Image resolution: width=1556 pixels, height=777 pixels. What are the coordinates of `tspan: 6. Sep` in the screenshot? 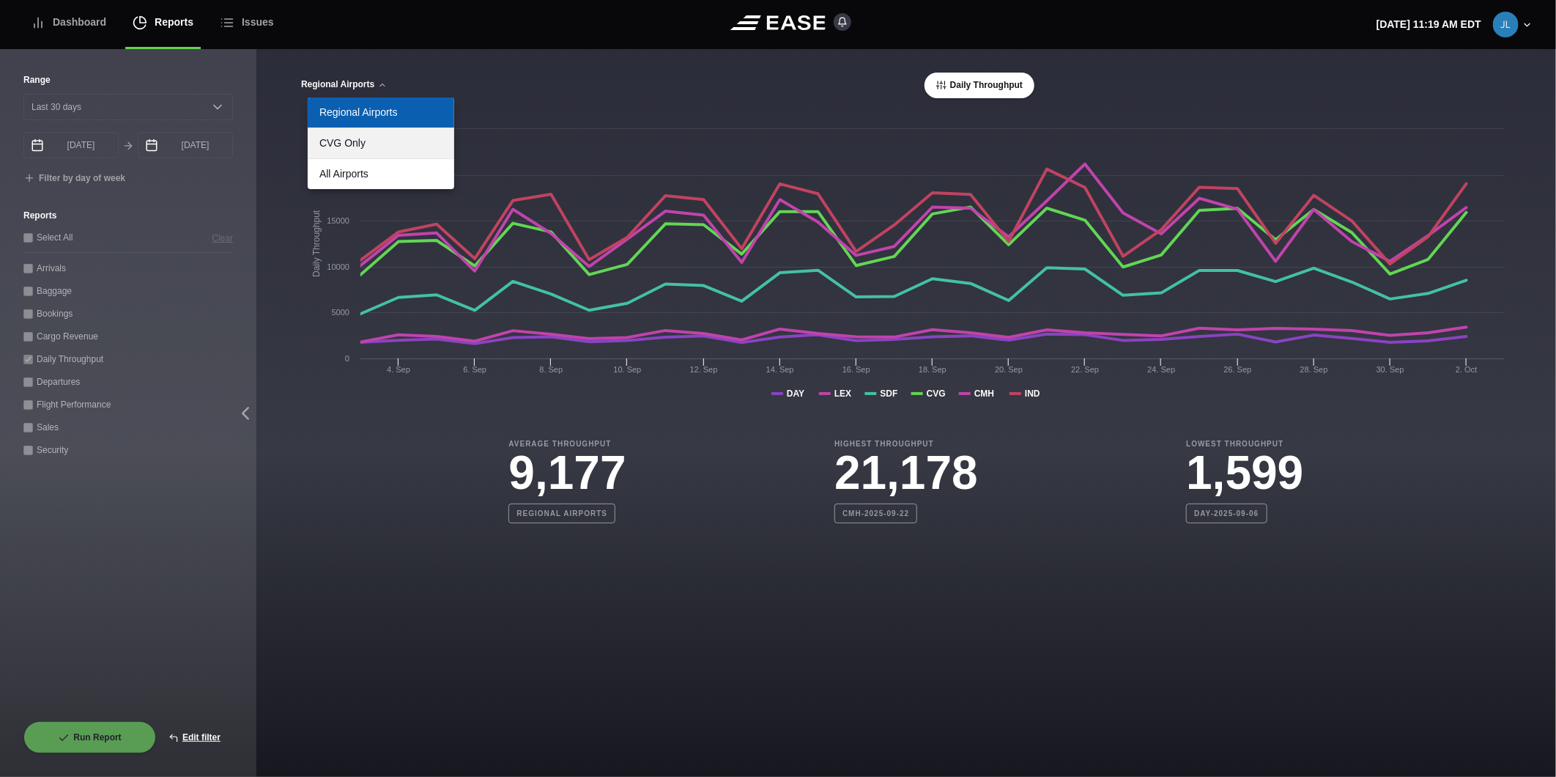 It's located at (475, 369).